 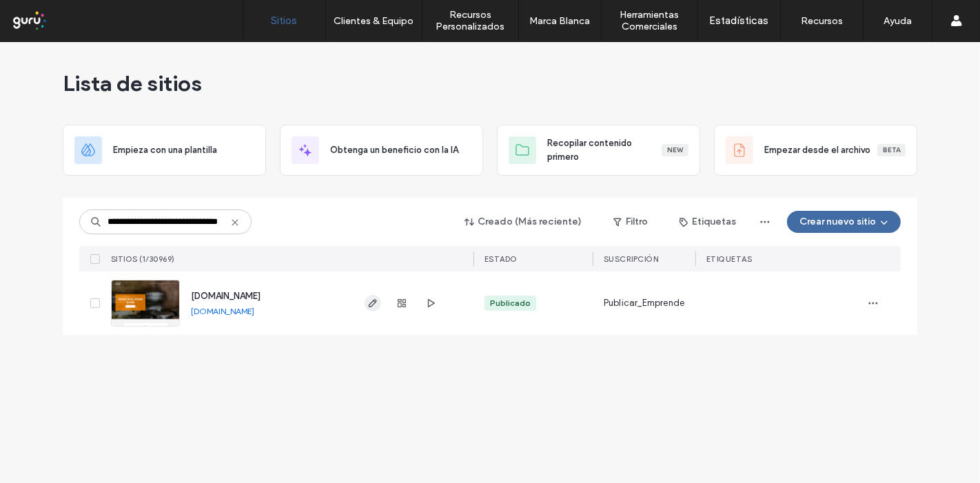 What do you see at coordinates (604, 150) in the screenshot?
I see `span: Recopilar contenido primero` at bounding box center [604, 150].